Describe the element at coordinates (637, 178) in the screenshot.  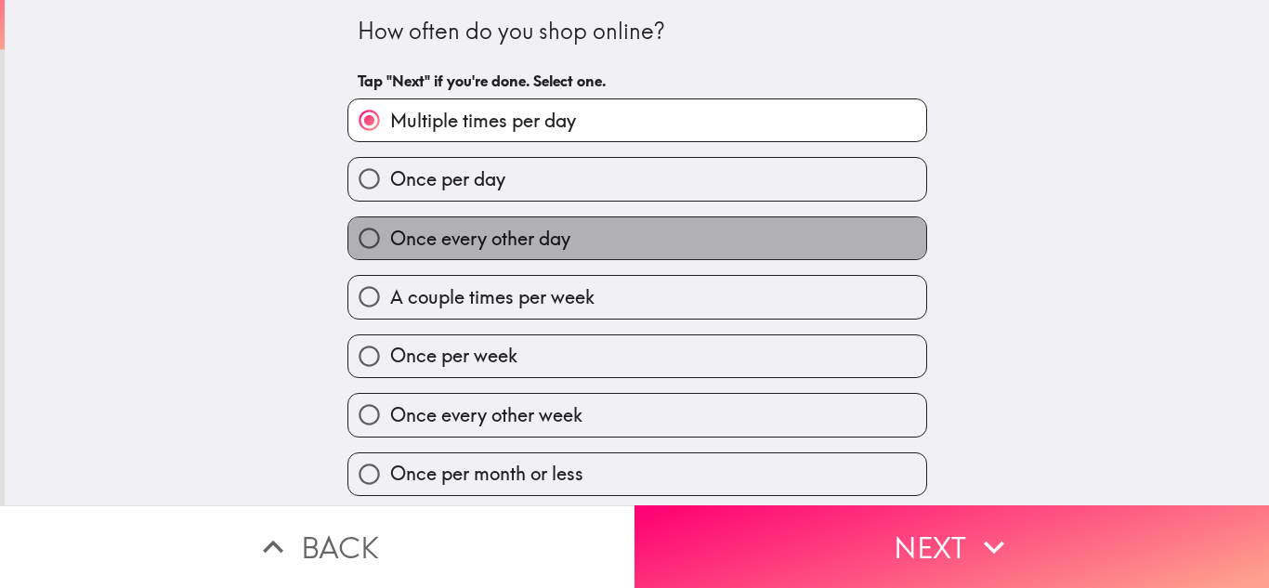
I see `button: Once per day` at that location.